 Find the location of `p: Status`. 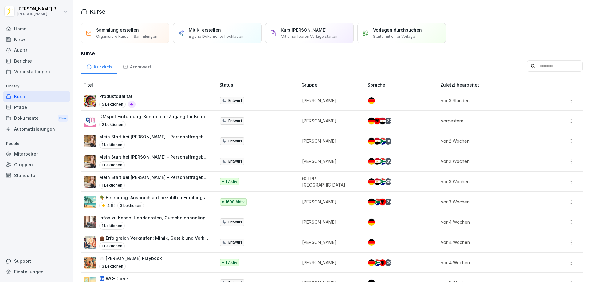

p: Status is located at coordinates (259, 85).